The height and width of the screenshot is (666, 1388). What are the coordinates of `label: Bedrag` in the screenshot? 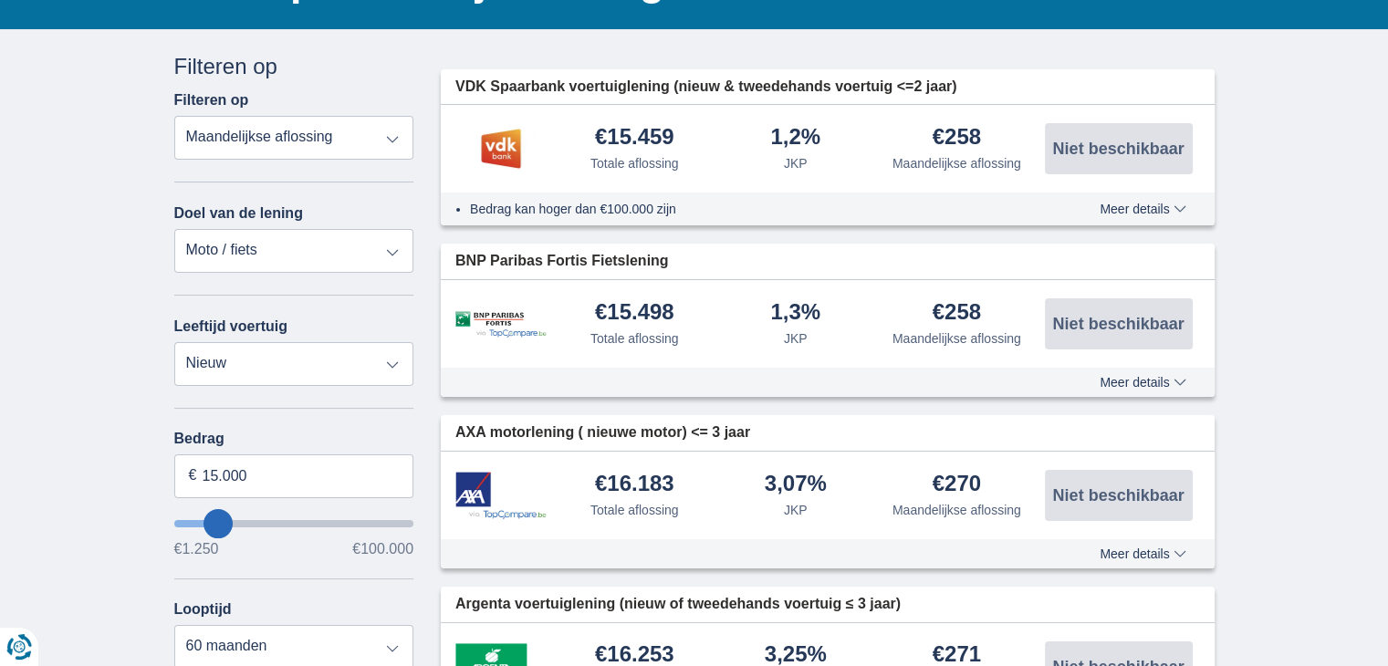 It's located at (294, 439).